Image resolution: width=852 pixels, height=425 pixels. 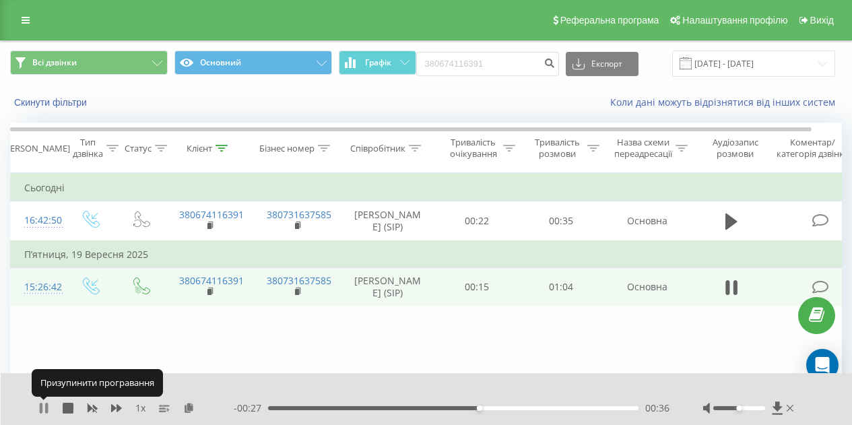 I want to click on div: Статус, so click(x=138, y=148).